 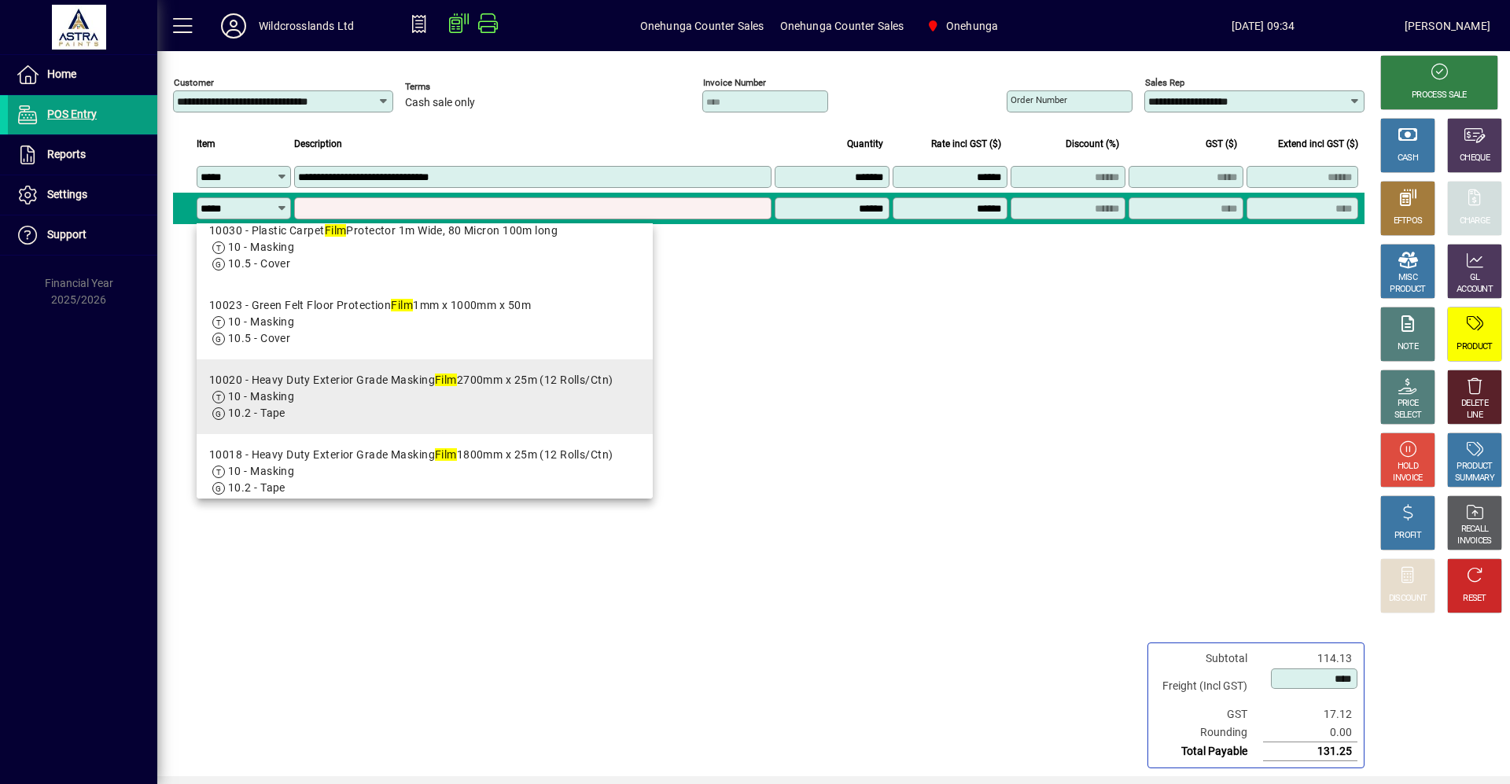 I want to click on mat-option: 10030 - Plastic Carpet Film Protector 1m Wide, 80 Micron 100m long, so click(x=425, y=247).